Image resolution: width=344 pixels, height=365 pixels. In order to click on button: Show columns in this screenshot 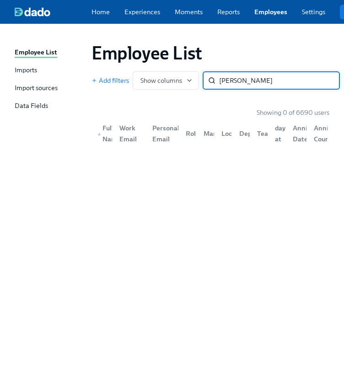, I will do `click(166, 81)`.